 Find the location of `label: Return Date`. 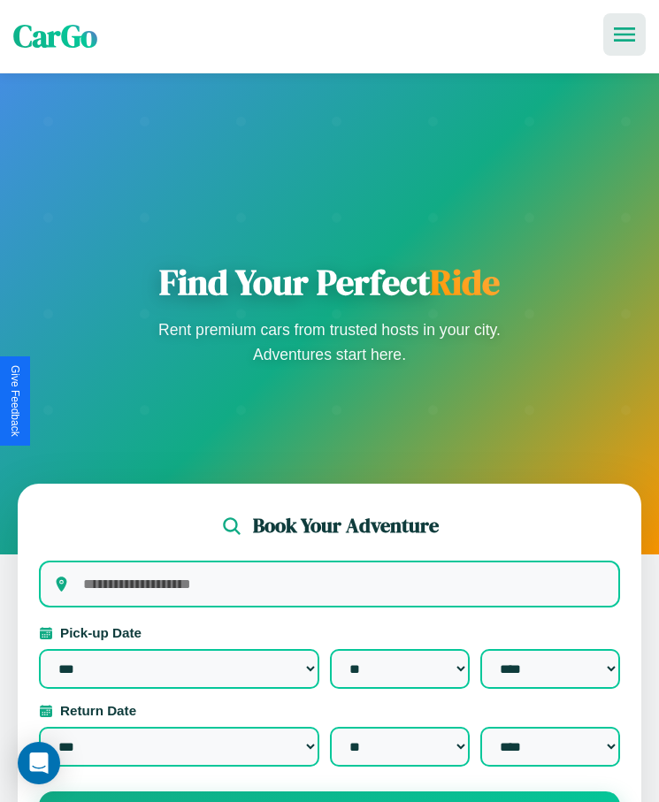

label: Return Date is located at coordinates (329, 710).